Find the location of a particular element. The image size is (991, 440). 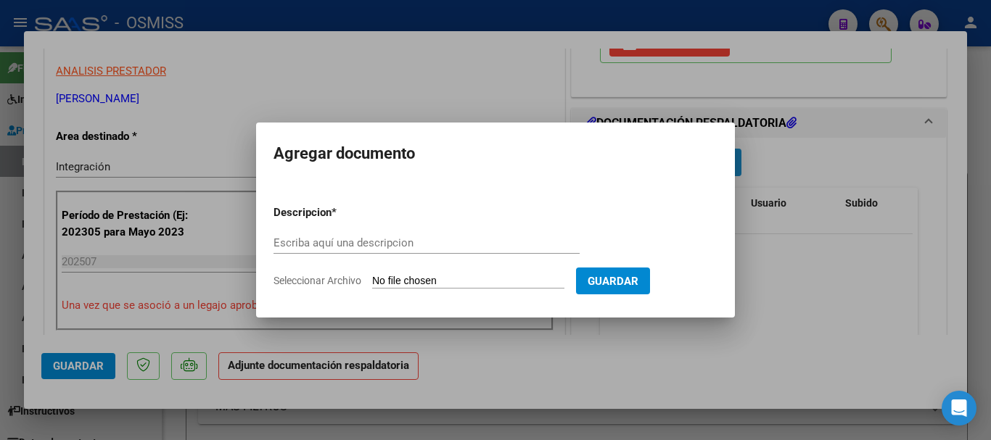

span: Guardar is located at coordinates (613, 282).